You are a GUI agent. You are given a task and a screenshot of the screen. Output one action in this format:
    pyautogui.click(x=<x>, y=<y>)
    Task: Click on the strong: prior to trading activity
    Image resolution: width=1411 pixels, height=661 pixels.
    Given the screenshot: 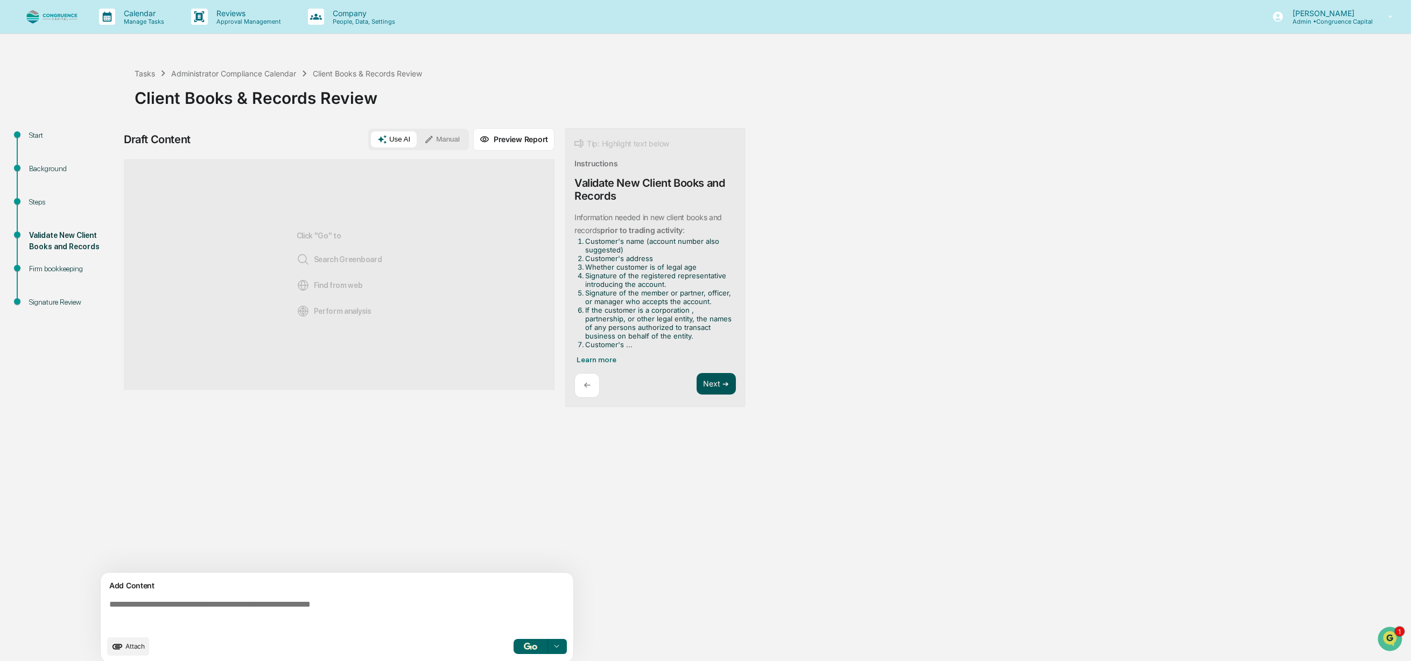 What is the action you would take?
    pyautogui.click(x=641, y=230)
    